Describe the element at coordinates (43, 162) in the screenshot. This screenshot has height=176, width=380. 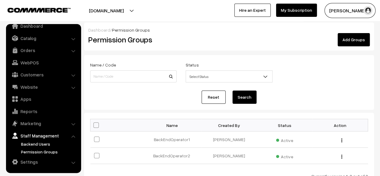
I see `a: Settings` at that location.